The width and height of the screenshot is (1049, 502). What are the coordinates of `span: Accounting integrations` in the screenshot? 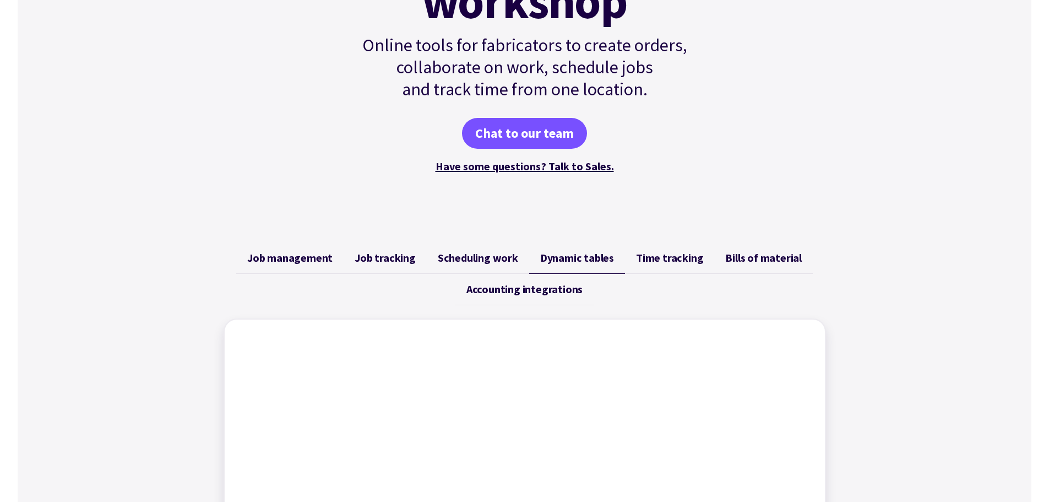 It's located at (524, 289).